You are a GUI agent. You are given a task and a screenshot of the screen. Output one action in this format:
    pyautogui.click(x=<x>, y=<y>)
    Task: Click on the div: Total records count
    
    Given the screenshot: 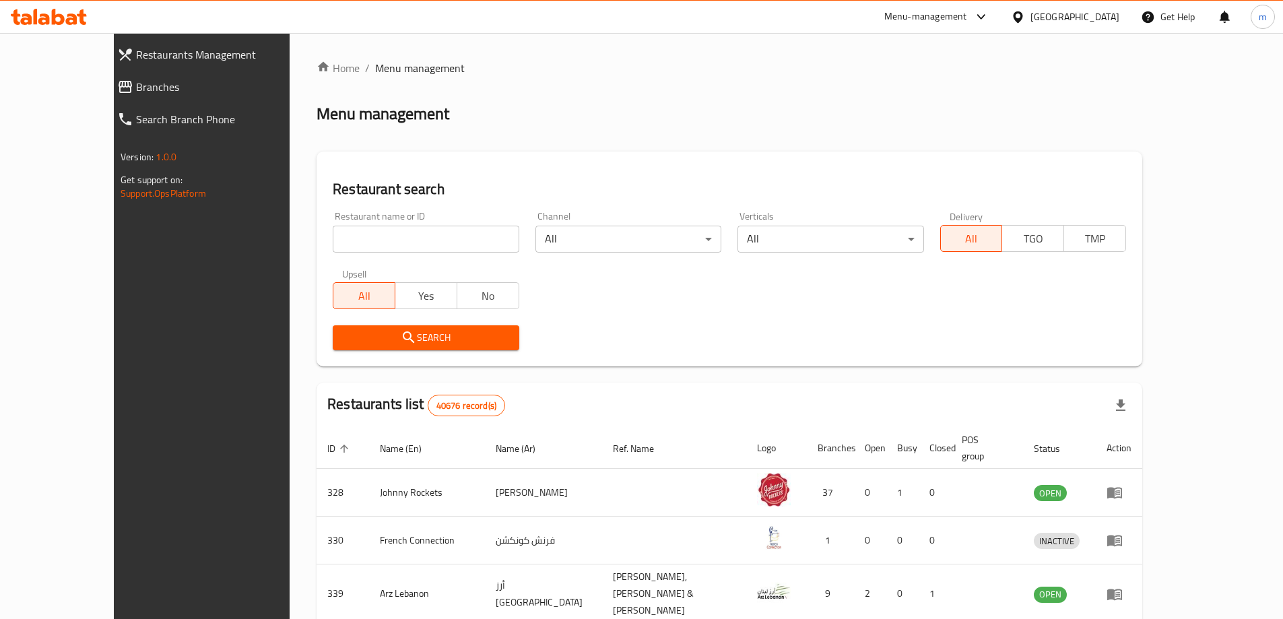 What is the action you would take?
    pyautogui.click(x=466, y=405)
    